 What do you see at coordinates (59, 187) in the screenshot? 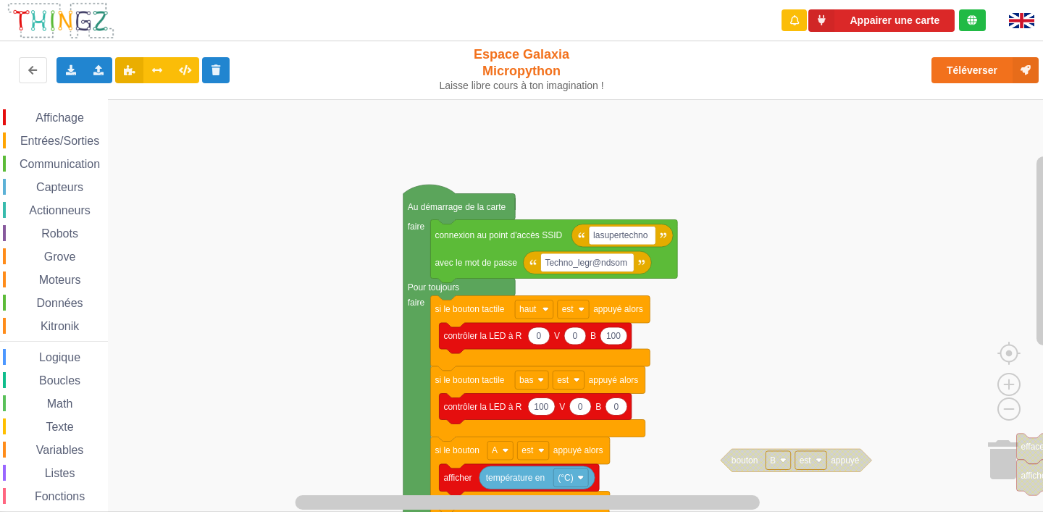
I see `span: Capteurs` at bounding box center [59, 187].